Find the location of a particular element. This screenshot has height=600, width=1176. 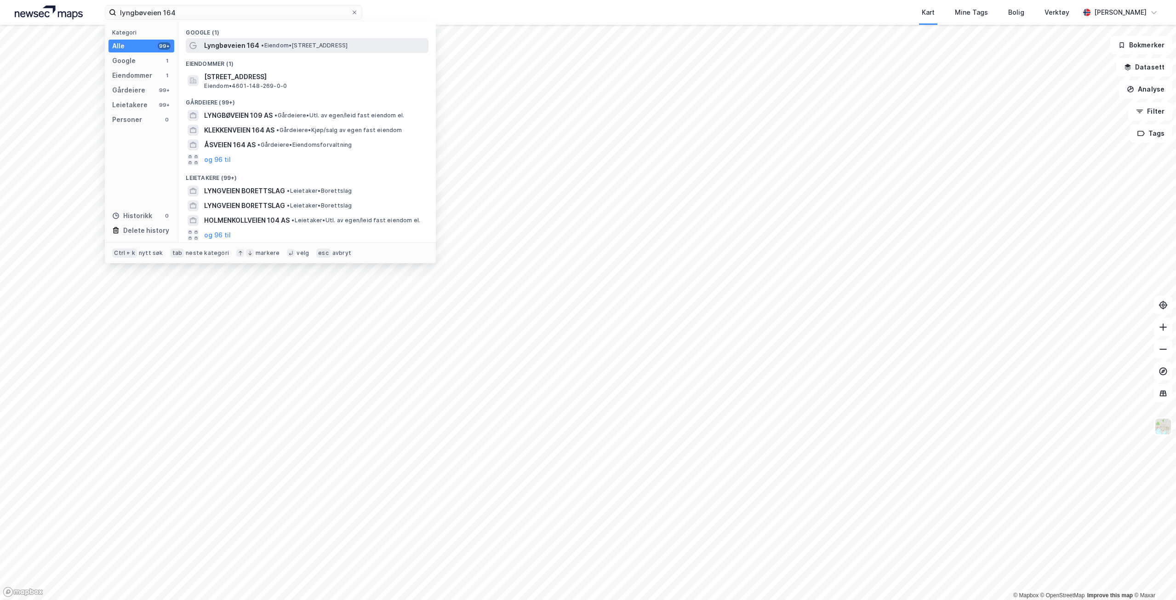

span: KLEKKENVEIEN 164 AS is located at coordinates (239, 130).